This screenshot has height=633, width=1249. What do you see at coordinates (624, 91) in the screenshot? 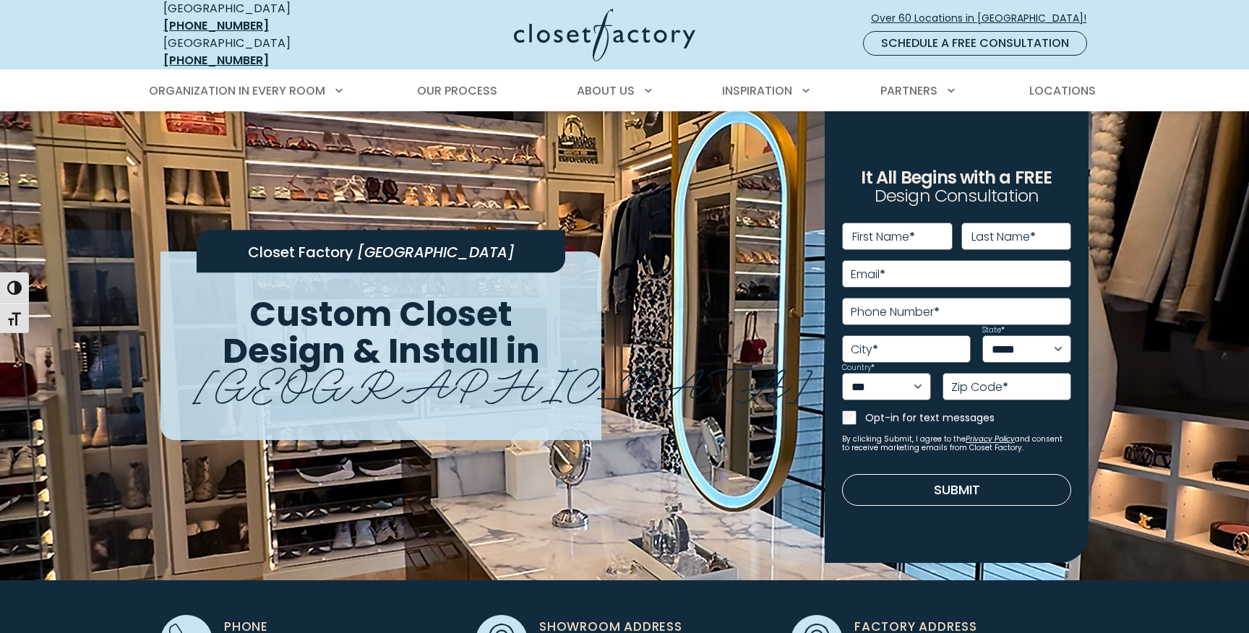
I see `nav: Primary Menu` at bounding box center [624, 91].